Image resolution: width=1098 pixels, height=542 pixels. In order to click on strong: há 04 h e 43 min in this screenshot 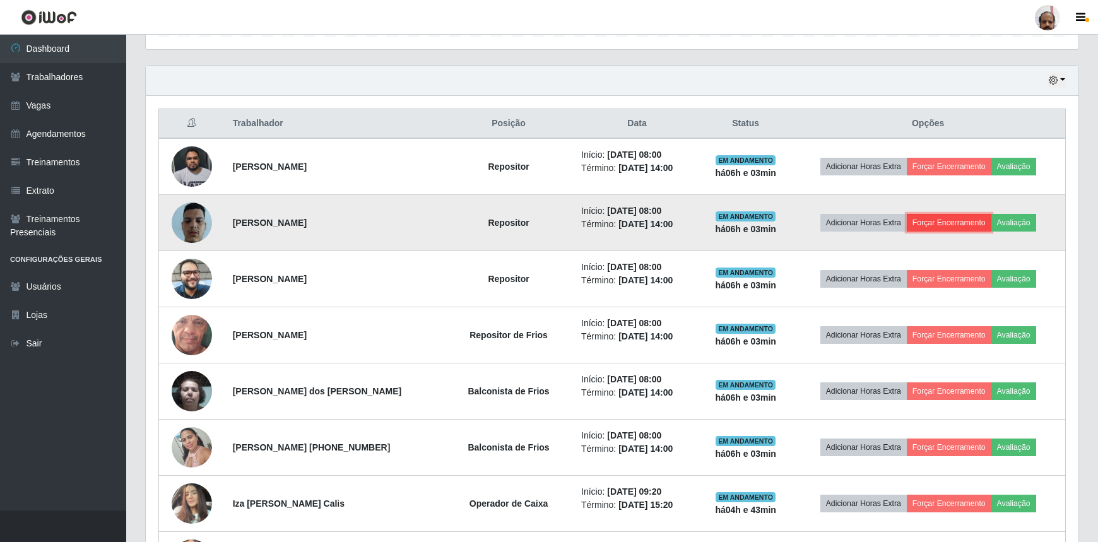, I will do `click(745, 510)`.